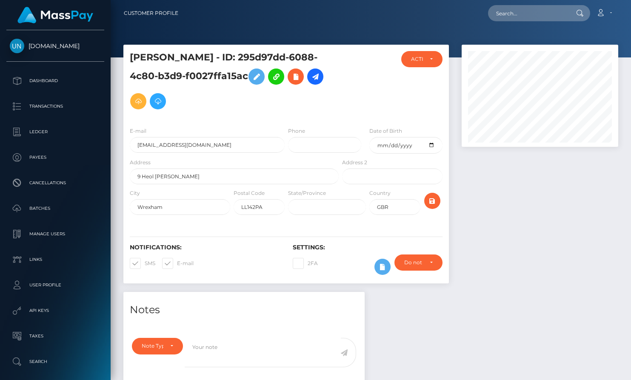  What do you see at coordinates (55, 310) in the screenshot?
I see `p: API Keys` at bounding box center [55, 310].